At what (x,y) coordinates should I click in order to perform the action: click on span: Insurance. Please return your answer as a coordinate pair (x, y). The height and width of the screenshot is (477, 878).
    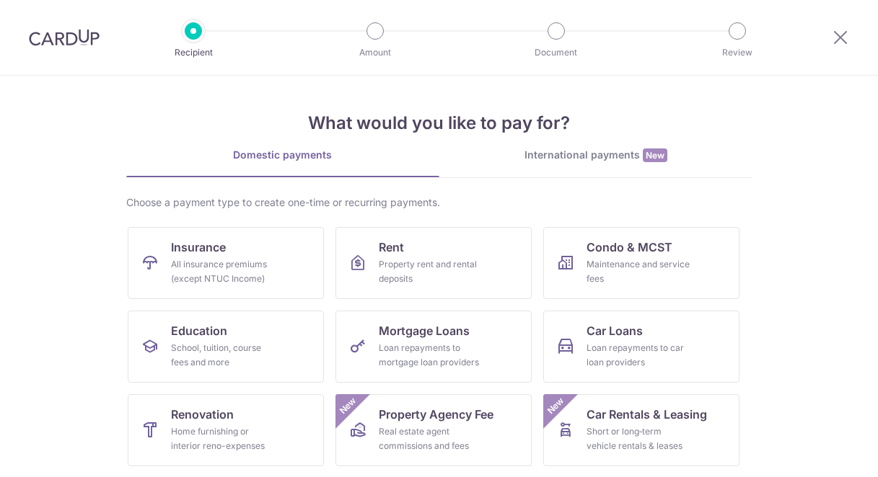
    Looking at the image, I should click on (198, 247).